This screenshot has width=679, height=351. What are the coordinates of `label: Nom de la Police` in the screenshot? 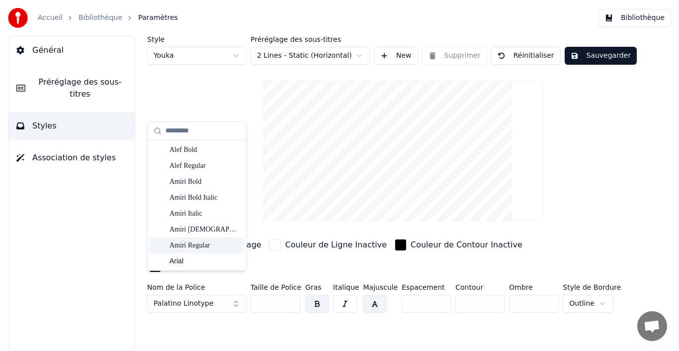 It's located at (197, 287).